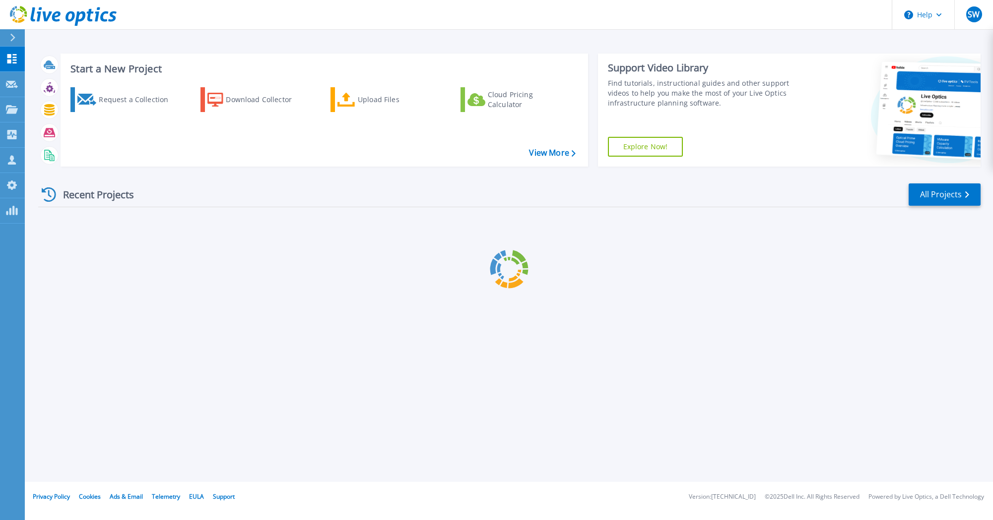  I want to click on div: Recent Projects, so click(93, 194).